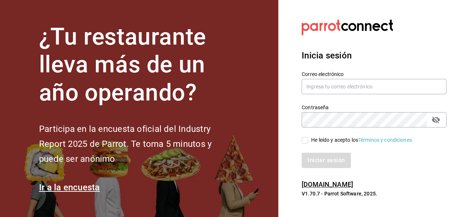 The height and width of the screenshot is (217, 464). I want to click on div: He leído y acepto los, so click(362, 140).